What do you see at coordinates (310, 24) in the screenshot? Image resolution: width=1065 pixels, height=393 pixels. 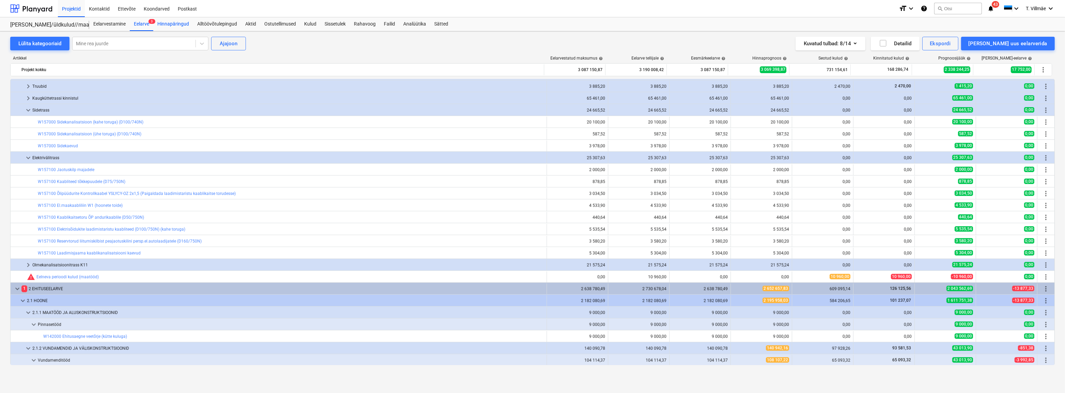 I see `a: Kulud` at bounding box center [310, 24].